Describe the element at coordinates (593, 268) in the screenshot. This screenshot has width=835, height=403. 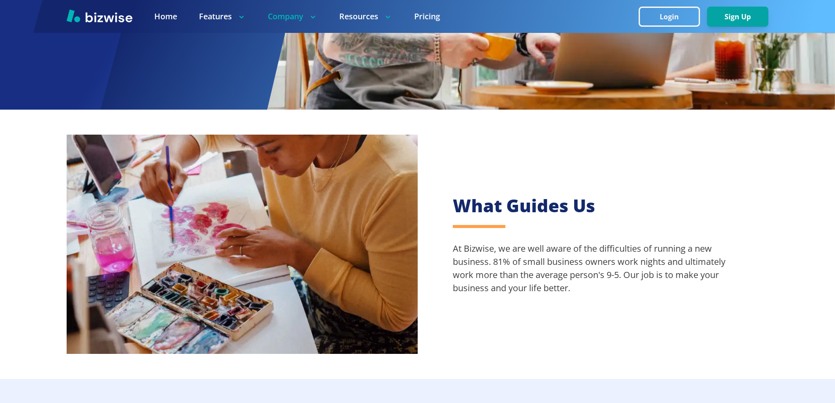
I see `p: At Bizwise, we are well aware of the difficulties of running a new business. 81% of small busines...` at that location.